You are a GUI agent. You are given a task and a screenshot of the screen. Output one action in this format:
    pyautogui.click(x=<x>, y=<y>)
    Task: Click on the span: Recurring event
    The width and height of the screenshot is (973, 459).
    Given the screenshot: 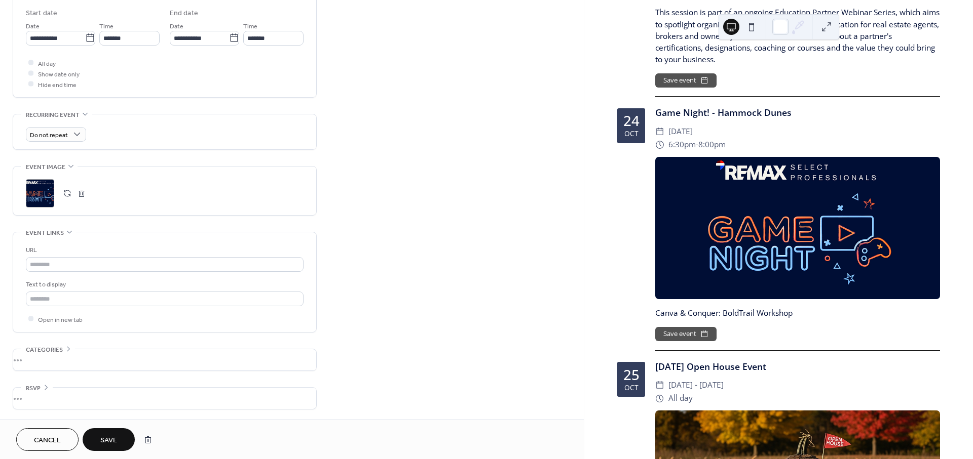 What is the action you would take?
    pyautogui.click(x=53, y=115)
    